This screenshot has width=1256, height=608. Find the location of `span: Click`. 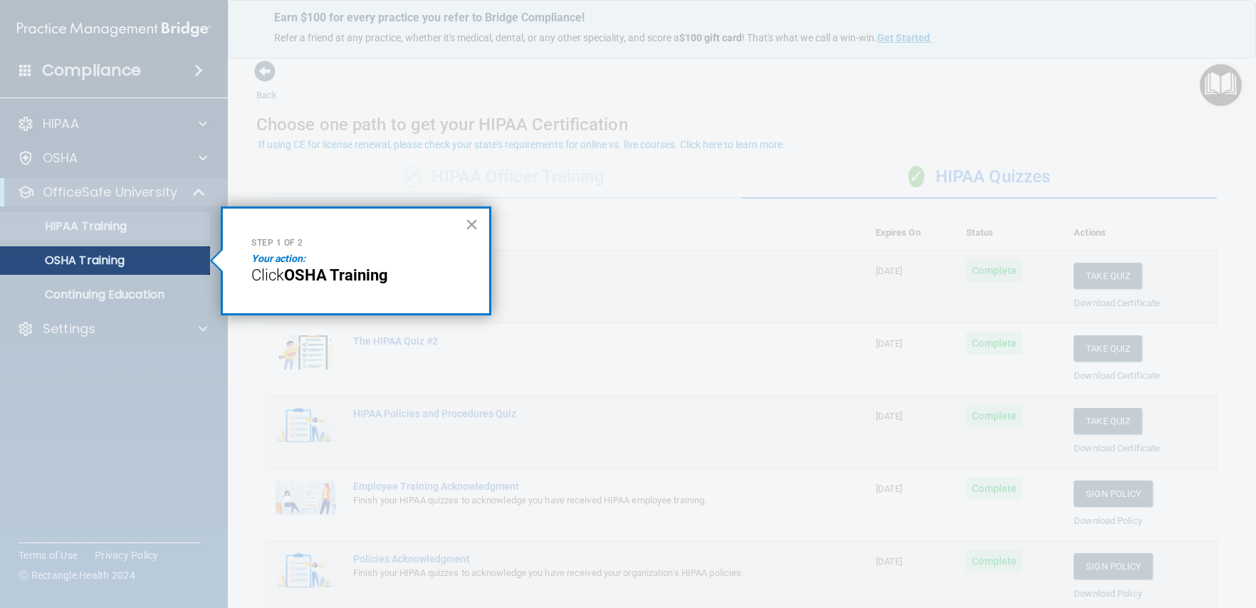

span: Click is located at coordinates (268, 275).